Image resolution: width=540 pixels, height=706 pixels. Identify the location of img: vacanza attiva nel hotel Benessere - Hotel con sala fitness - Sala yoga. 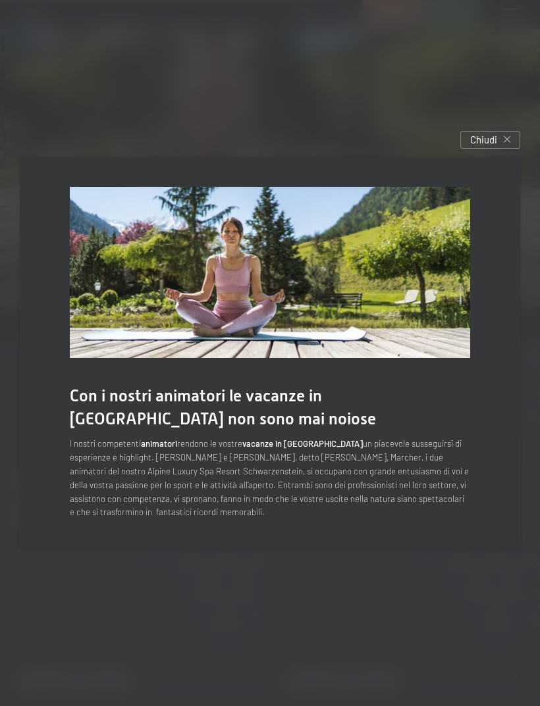
(270, 272).